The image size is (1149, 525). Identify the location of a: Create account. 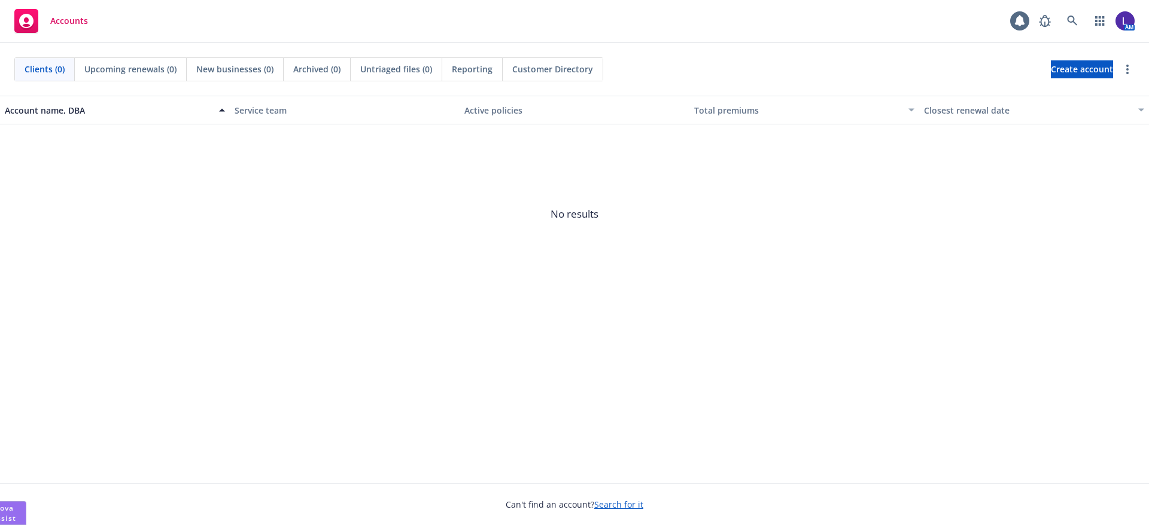
(1082, 69).